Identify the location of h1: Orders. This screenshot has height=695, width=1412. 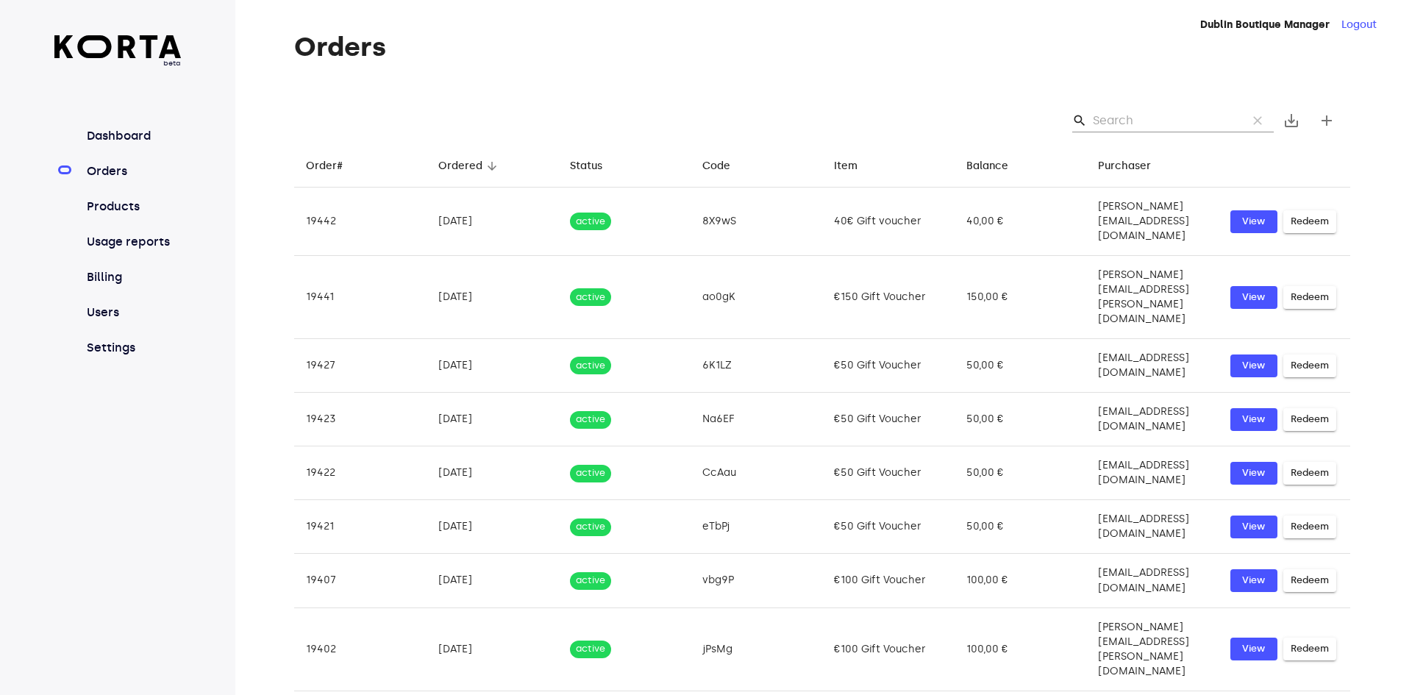
(822, 47).